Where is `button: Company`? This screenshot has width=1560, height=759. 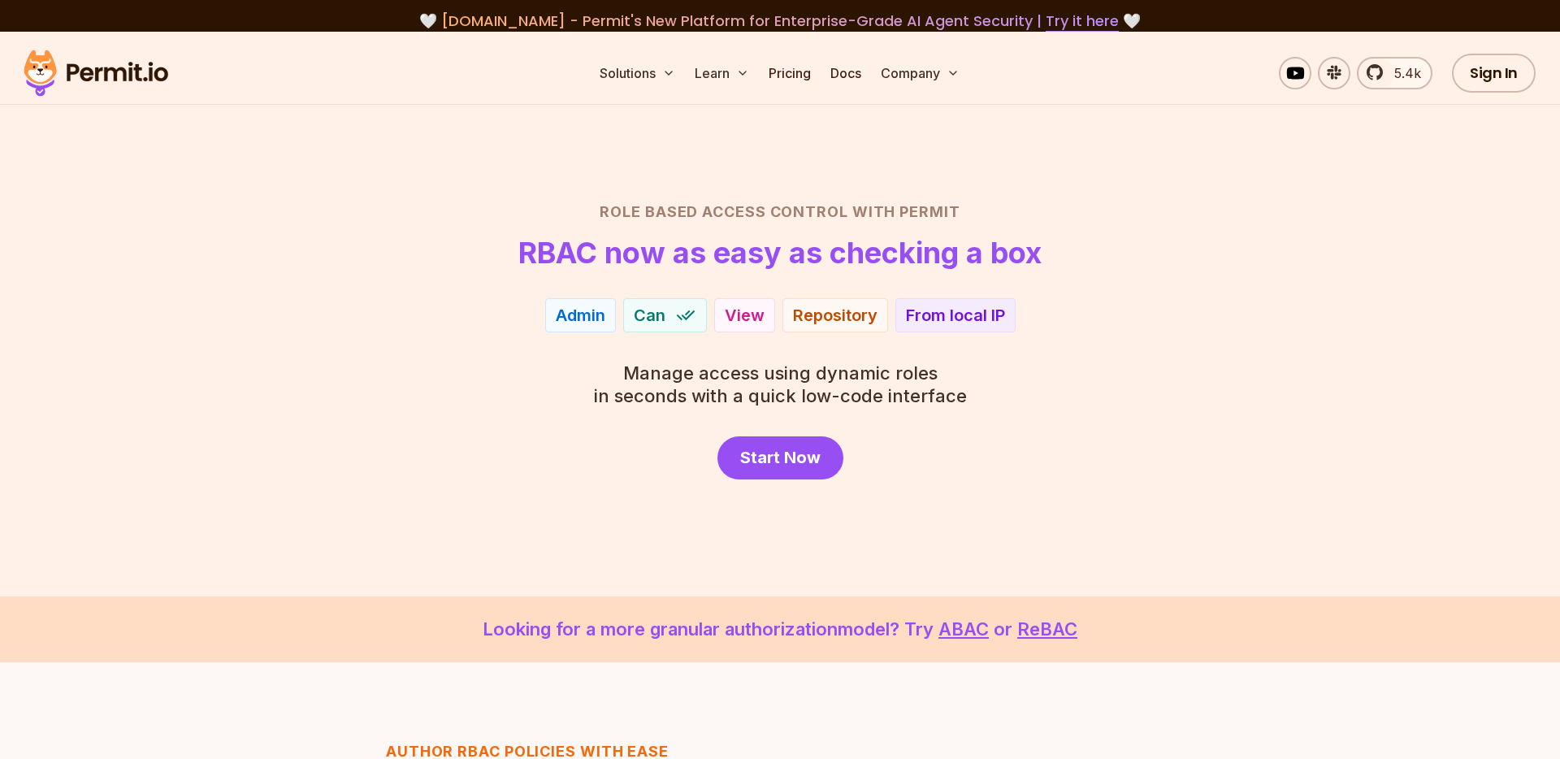 button: Company is located at coordinates (920, 73).